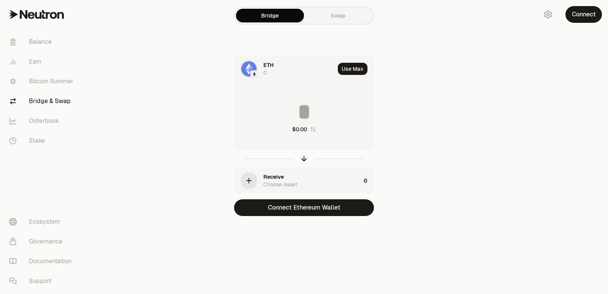 The width and height of the screenshot is (608, 294). I want to click on button: $0.00, so click(304, 129).